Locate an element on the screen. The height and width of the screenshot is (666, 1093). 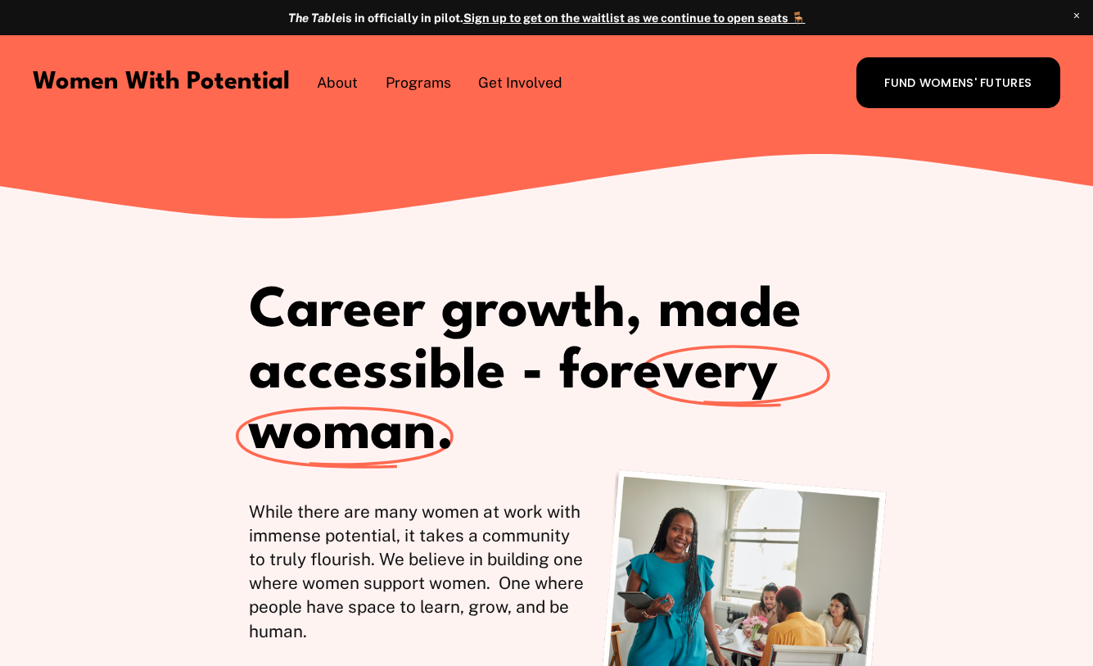
h1: Career growth, made accessible - for . is located at coordinates (589, 372).